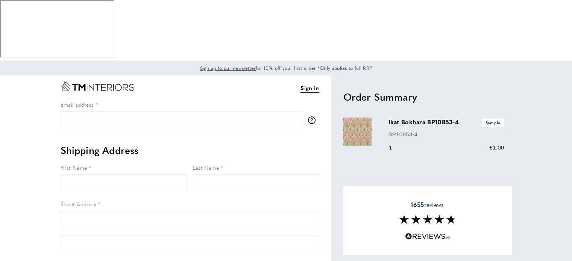 Image resolution: width=572 pixels, height=261 pixels. I want to click on p: BP10853-4, so click(446, 135).